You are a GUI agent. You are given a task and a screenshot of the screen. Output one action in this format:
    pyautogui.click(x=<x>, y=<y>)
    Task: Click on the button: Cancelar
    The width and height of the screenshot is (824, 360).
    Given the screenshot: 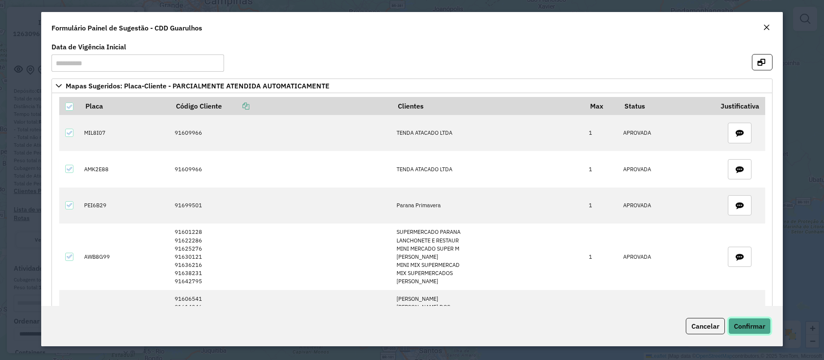 What is the action you would take?
    pyautogui.click(x=706, y=326)
    